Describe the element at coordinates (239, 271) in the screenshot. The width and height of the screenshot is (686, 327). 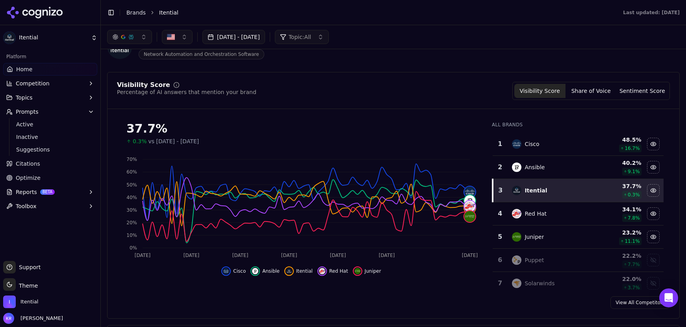
I see `span: Cisco` at that location.